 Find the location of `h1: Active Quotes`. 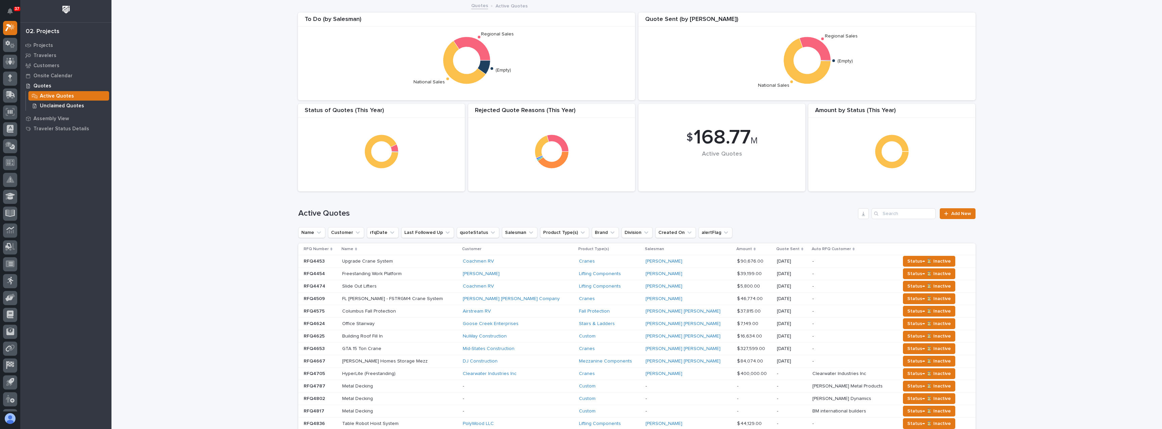

h1: Active Quotes is located at coordinates (577, 214).